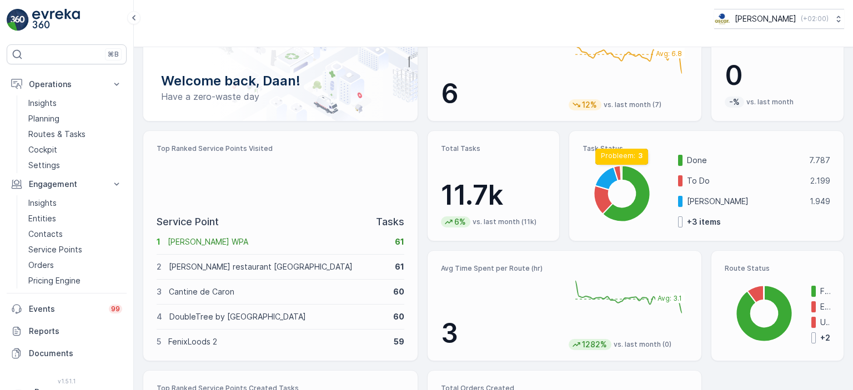  Describe the element at coordinates (159, 342) in the screenshot. I see `p: 5` at that location.